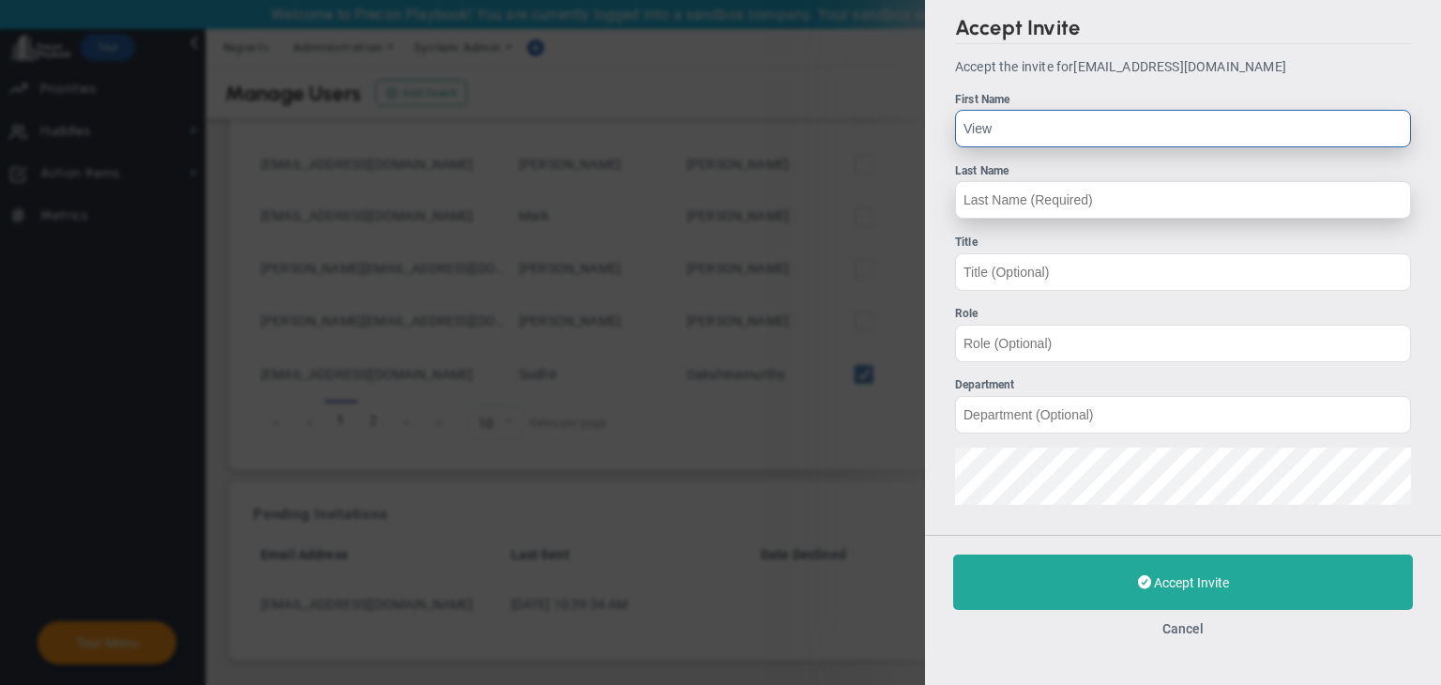  What do you see at coordinates (1192, 583) in the screenshot?
I see `span: Accept Invite` at bounding box center [1192, 583].